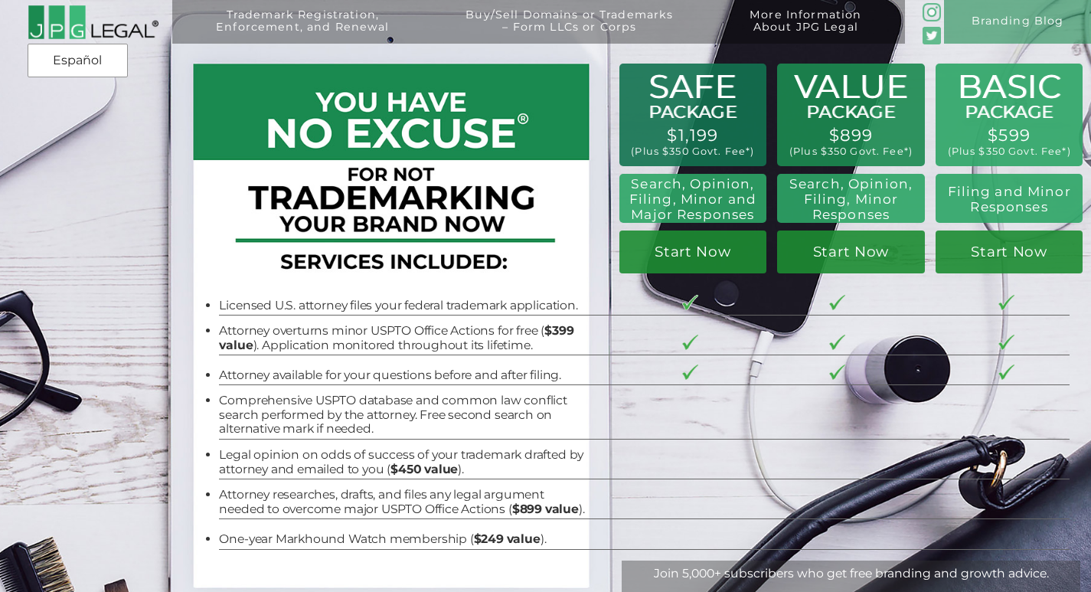 This screenshot has width=1091, height=592. I want to click on b: $450 value, so click(424, 469).